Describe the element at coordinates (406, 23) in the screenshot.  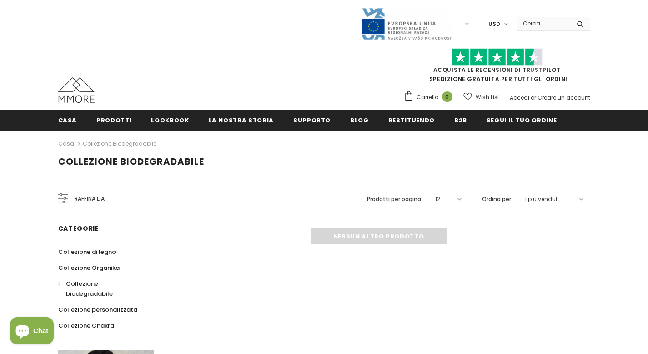
I see `a: Javni Razpis` at that location.